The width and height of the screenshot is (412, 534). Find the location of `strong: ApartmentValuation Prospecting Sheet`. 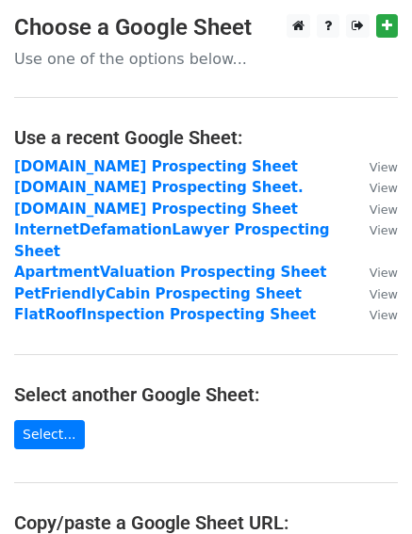

strong: ApartmentValuation Prospecting Sheet is located at coordinates (170, 272).